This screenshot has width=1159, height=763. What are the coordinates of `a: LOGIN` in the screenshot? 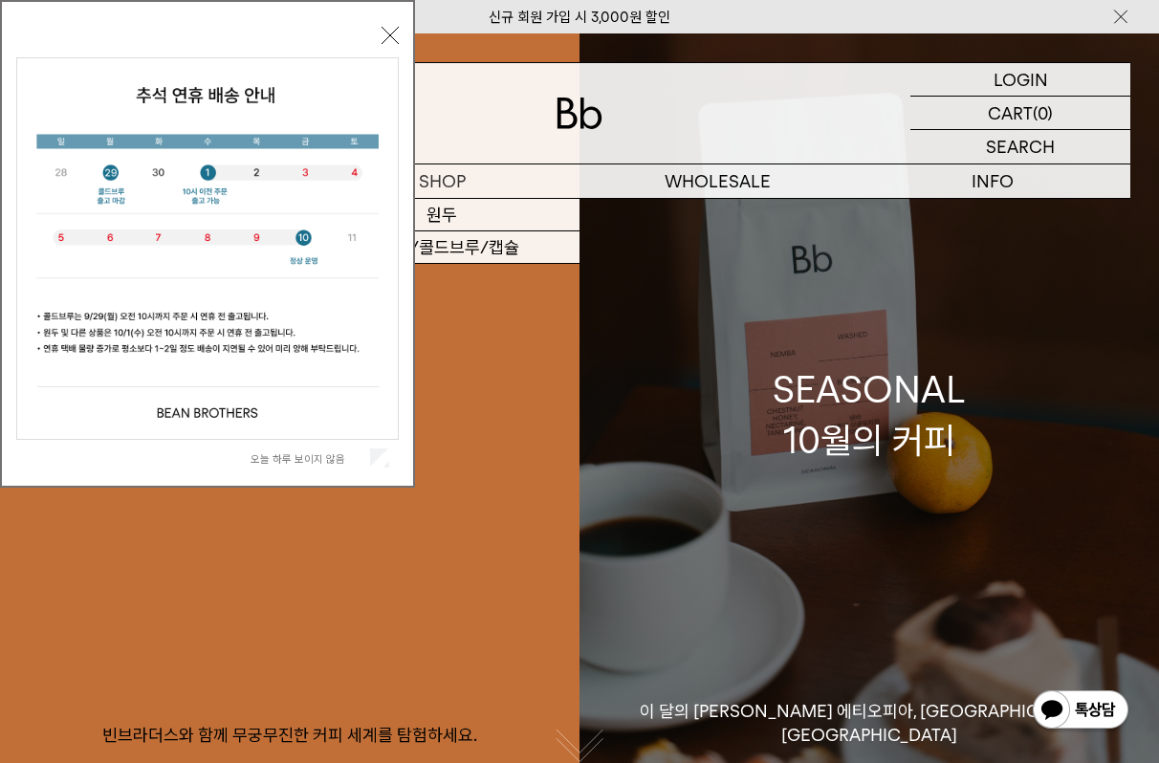 It's located at (1020, 79).